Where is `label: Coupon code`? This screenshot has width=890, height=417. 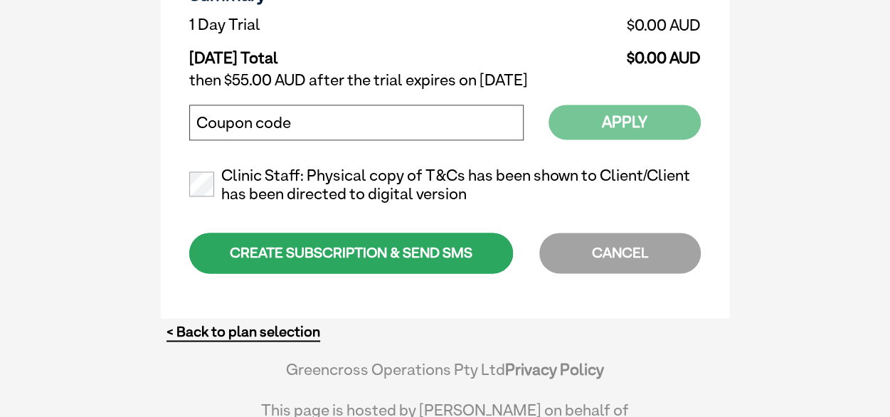
label: Coupon code is located at coordinates (243, 123).